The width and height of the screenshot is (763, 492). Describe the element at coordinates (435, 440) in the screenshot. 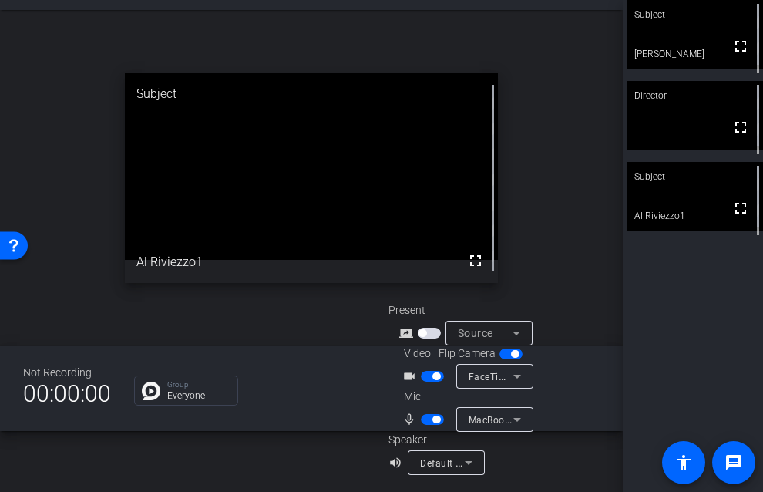

I see `div: Speaker` at that location.